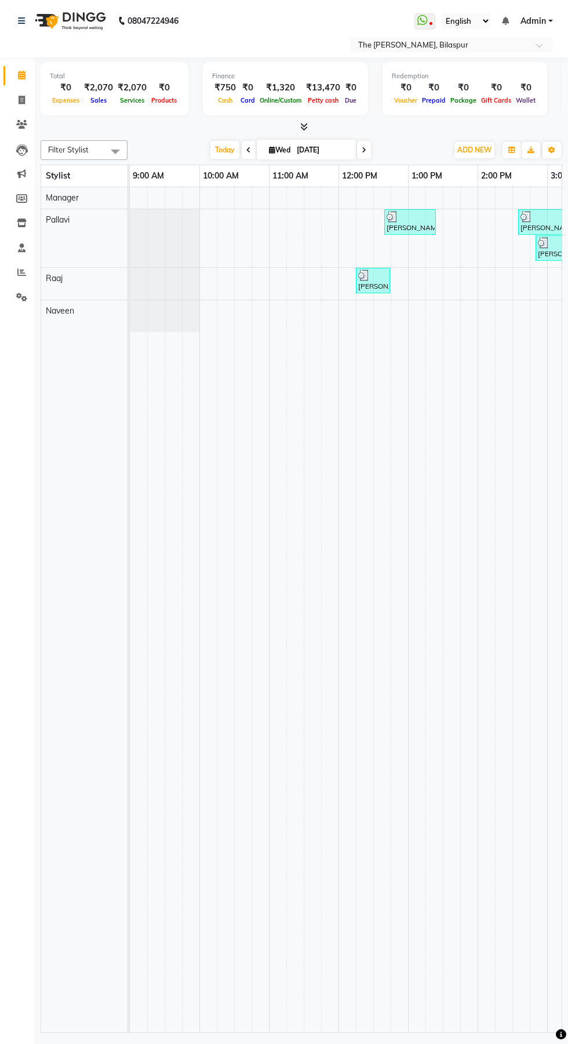 This screenshot has width=568, height=1044. I want to click on input: 2025-09-03, so click(322, 150).